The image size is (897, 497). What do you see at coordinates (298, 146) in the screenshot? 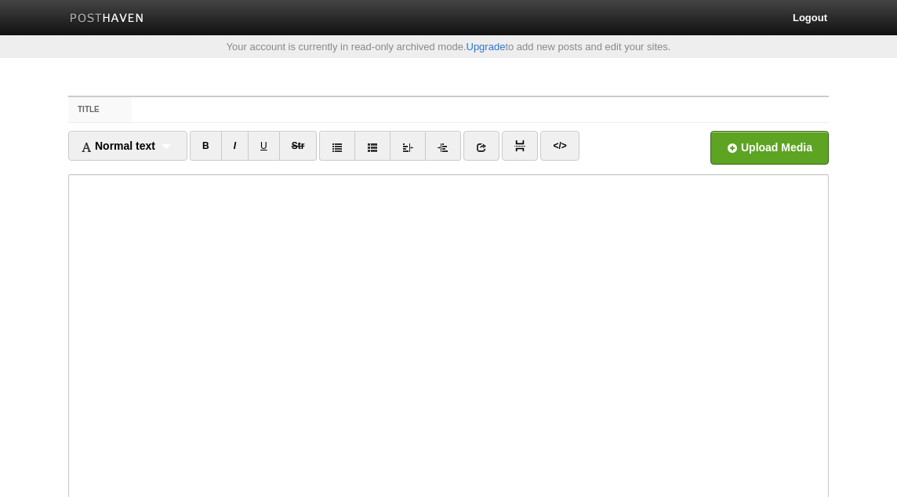
I see `del: Str` at bounding box center [298, 146].